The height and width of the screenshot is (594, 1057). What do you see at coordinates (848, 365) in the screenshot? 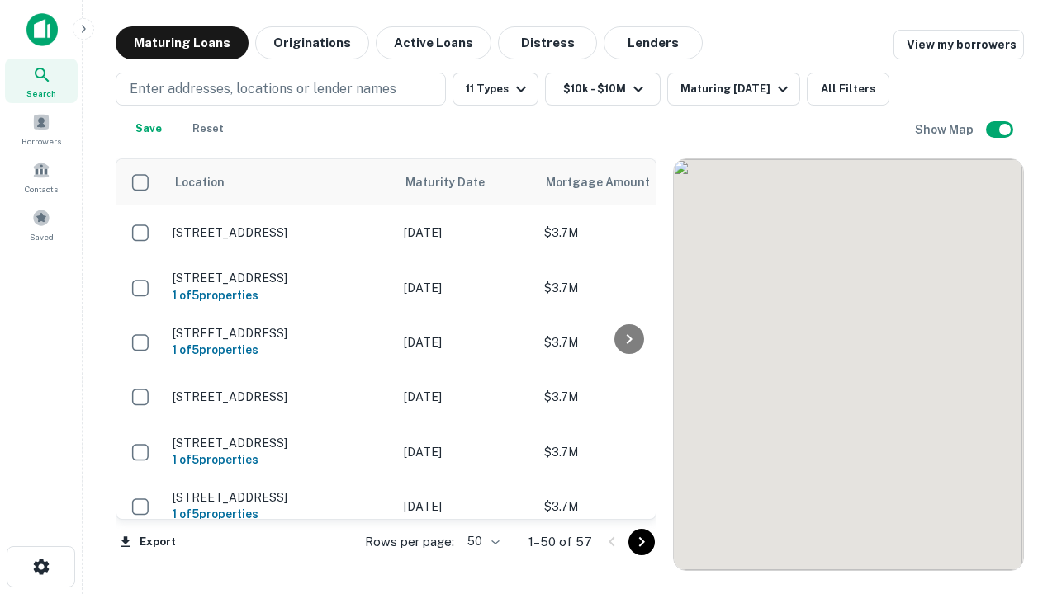
I see `div: 0 0` at bounding box center [848, 365].